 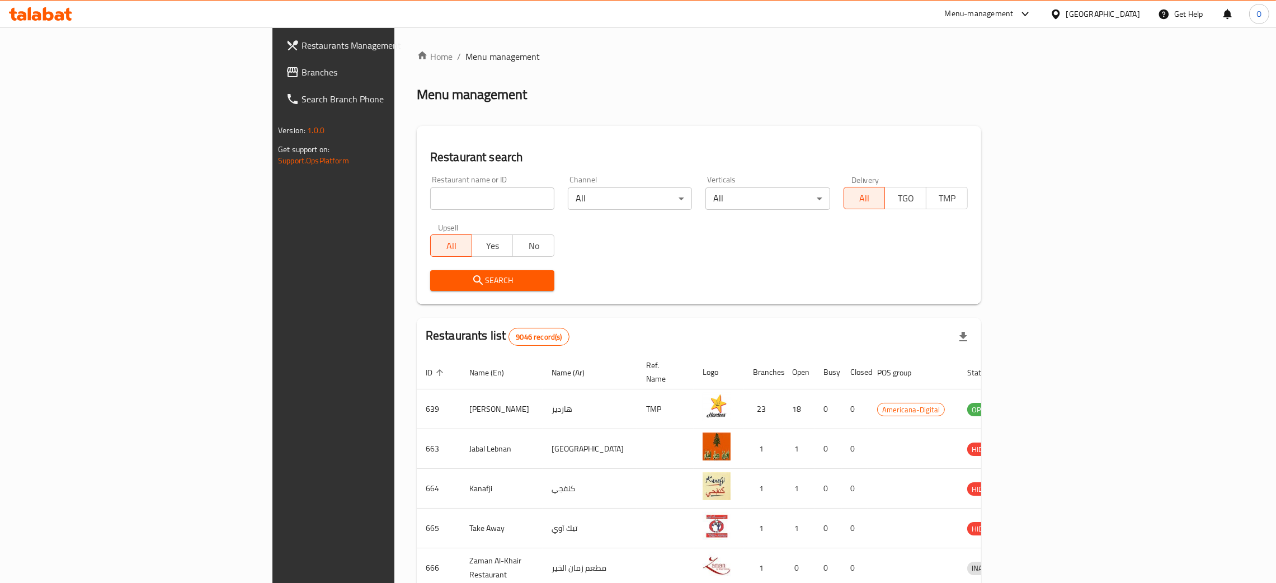 I want to click on button: TMP, so click(x=946, y=198).